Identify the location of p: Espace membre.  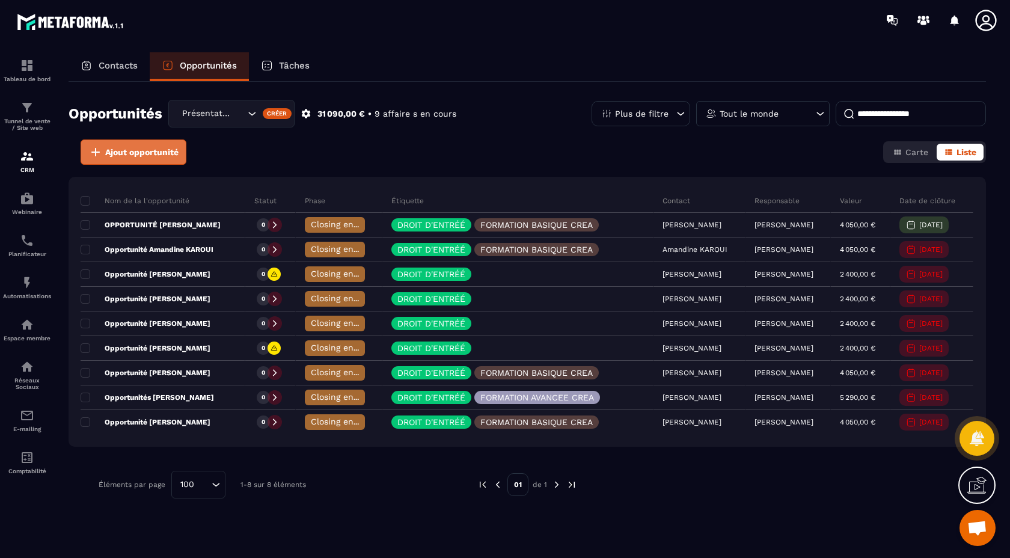
(27, 338).